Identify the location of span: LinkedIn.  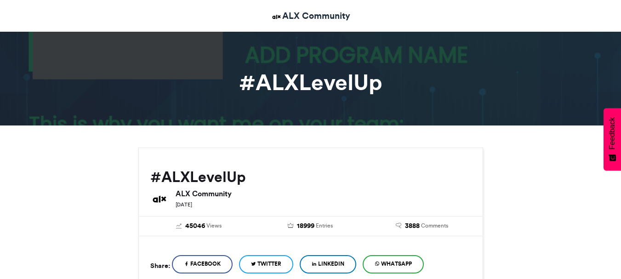
(331, 264).